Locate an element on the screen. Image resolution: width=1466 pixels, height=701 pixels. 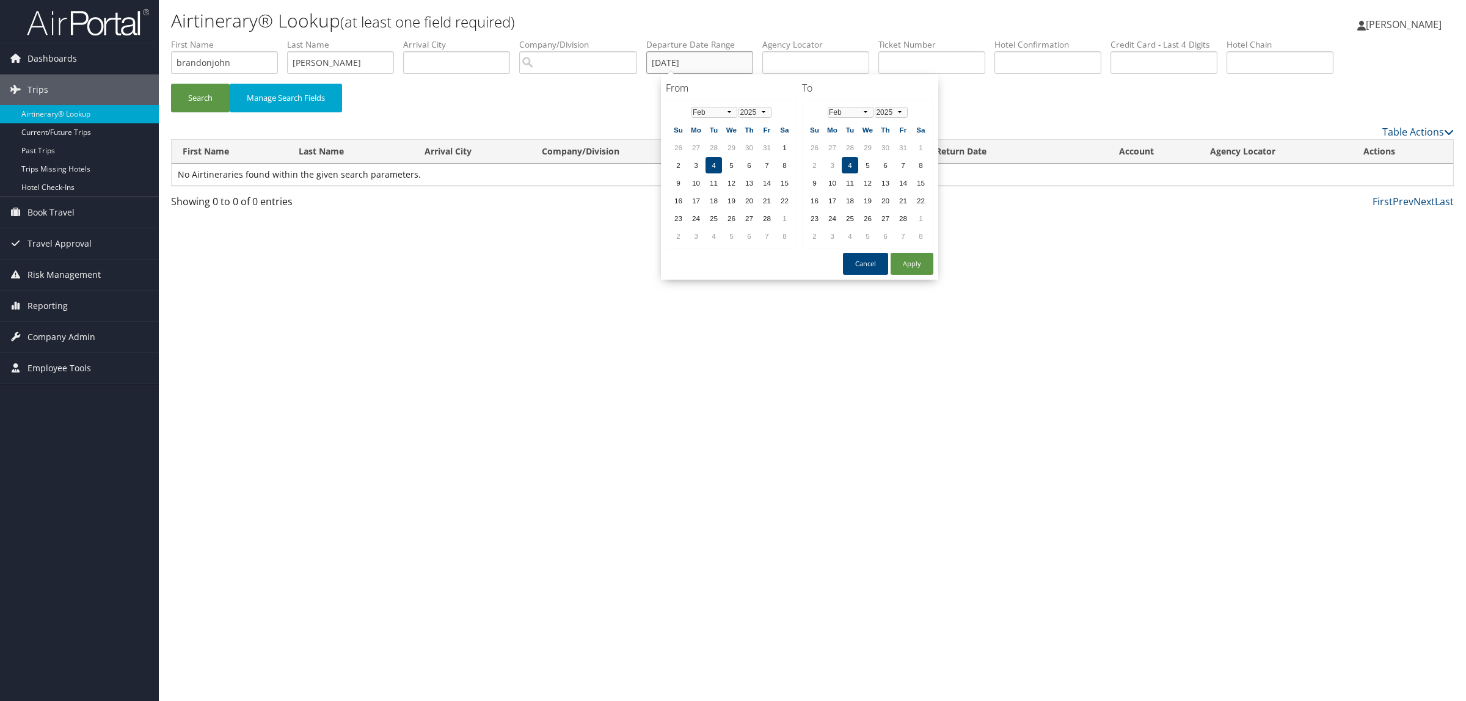
label: Company/Division is located at coordinates (583, 45).